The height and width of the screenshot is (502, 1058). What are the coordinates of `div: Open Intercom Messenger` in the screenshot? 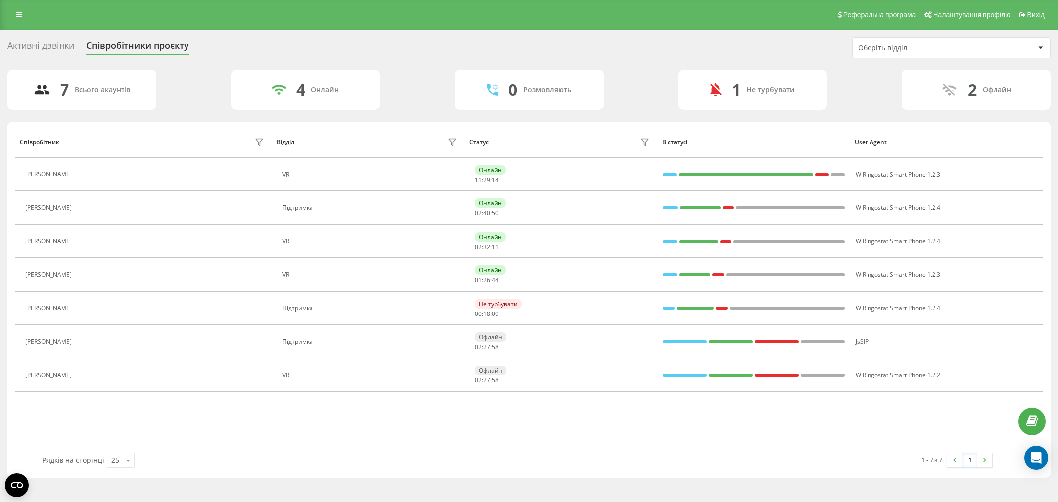 It's located at (1036, 458).